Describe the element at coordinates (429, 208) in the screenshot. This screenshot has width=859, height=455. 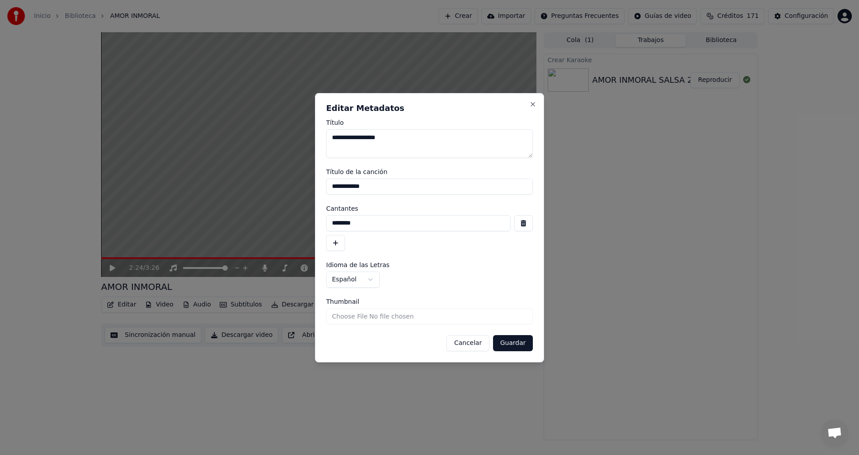
I see `label: Cantantes` at that location.